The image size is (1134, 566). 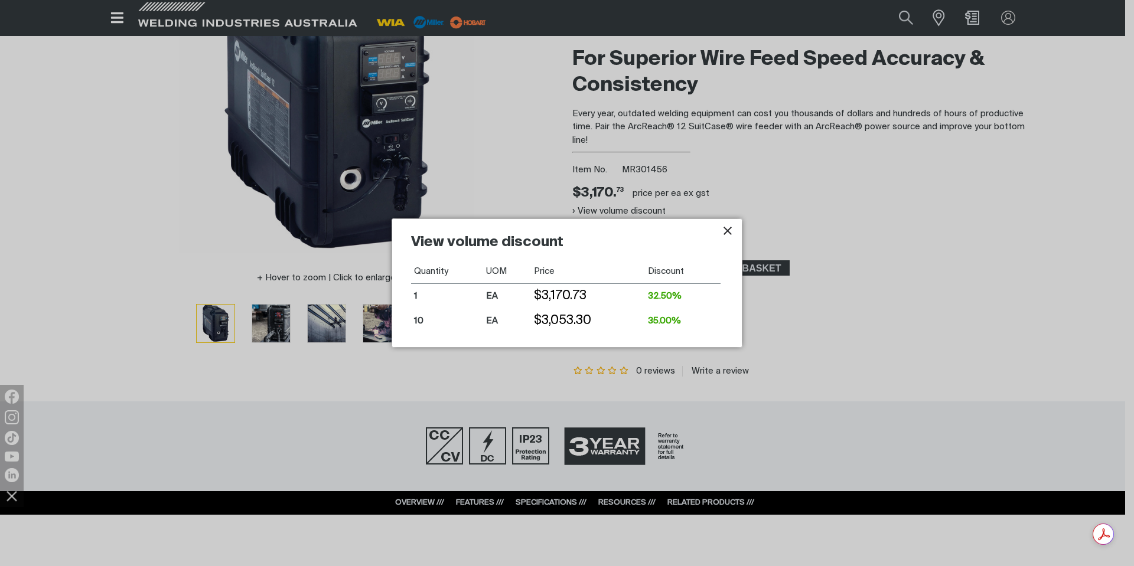 I want to click on button: Close pop-up overlay, so click(x=728, y=231).